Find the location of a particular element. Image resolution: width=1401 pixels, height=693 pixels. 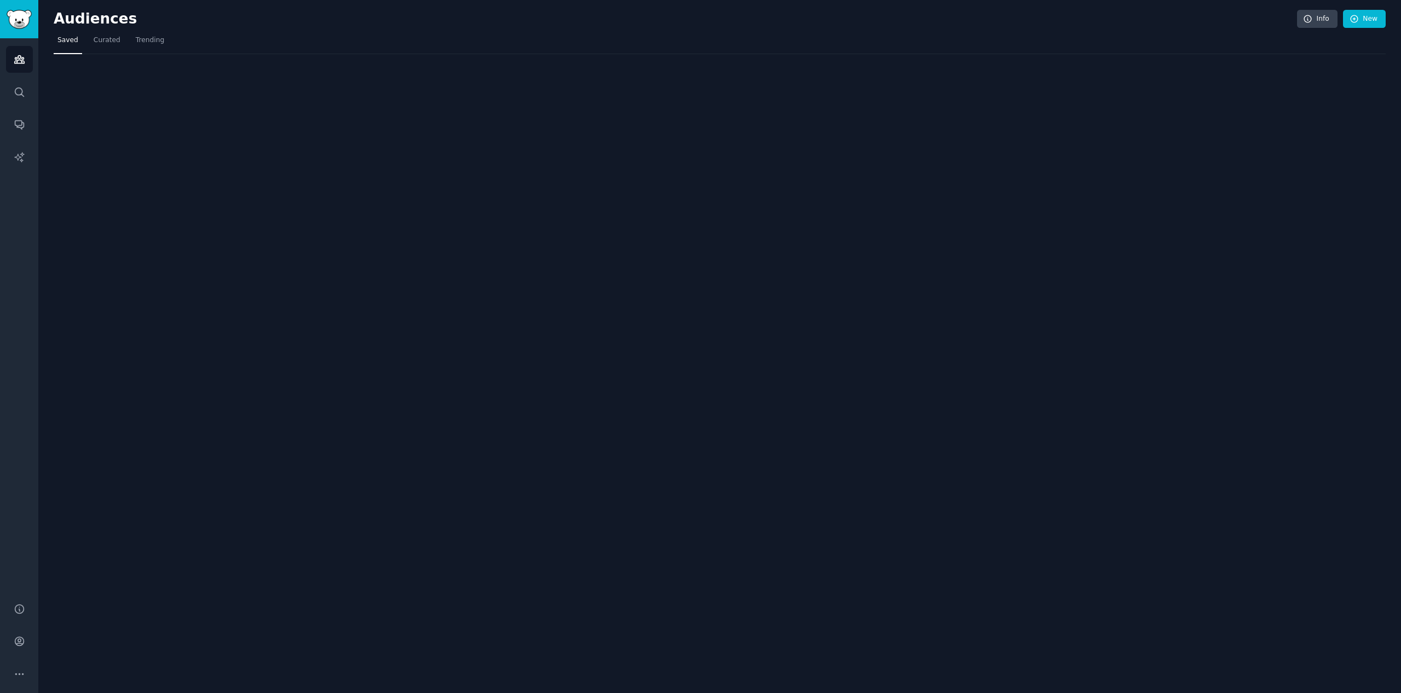

span: Curated is located at coordinates (107, 40).